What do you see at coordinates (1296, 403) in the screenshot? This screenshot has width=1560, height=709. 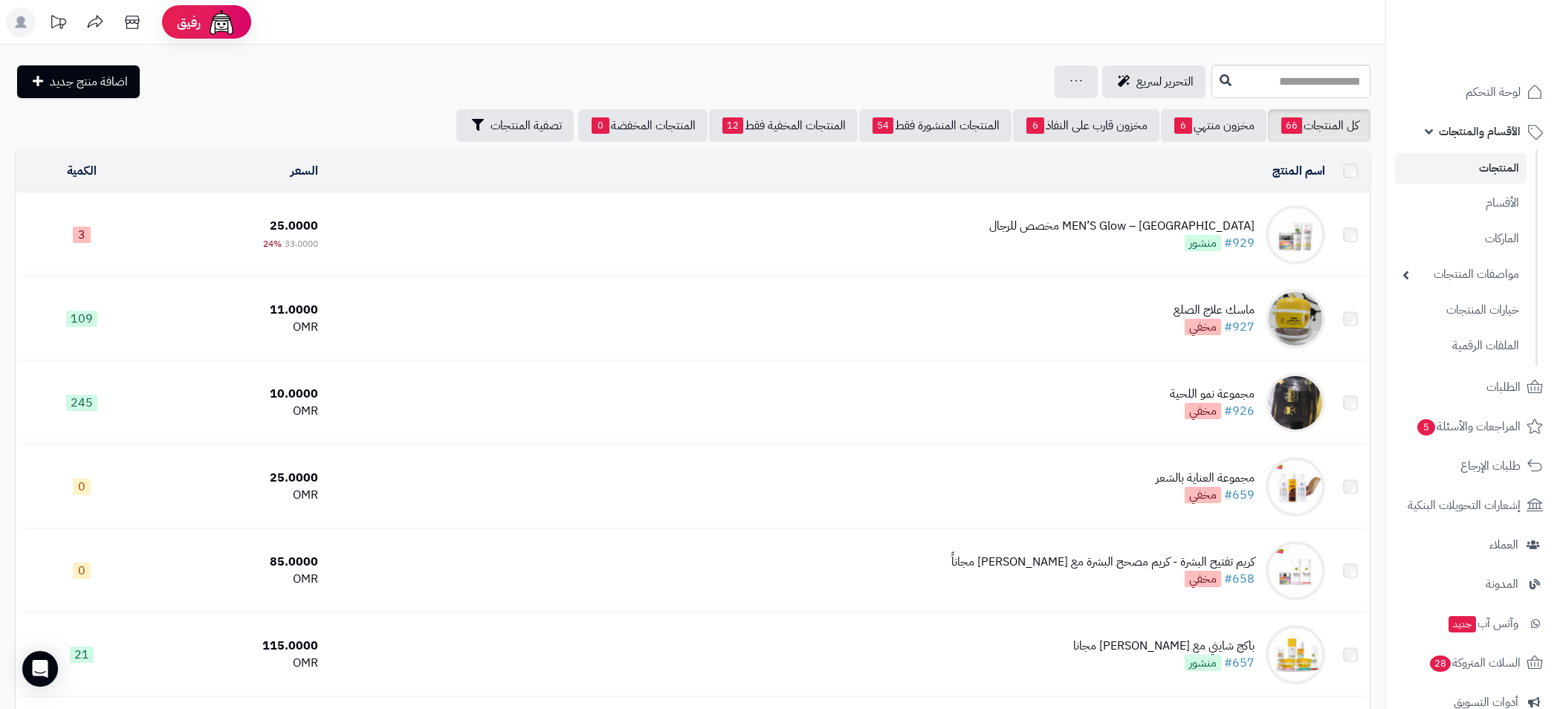 I see `img: مجموعة نمو اللحية` at bounding box center [1296, 403].